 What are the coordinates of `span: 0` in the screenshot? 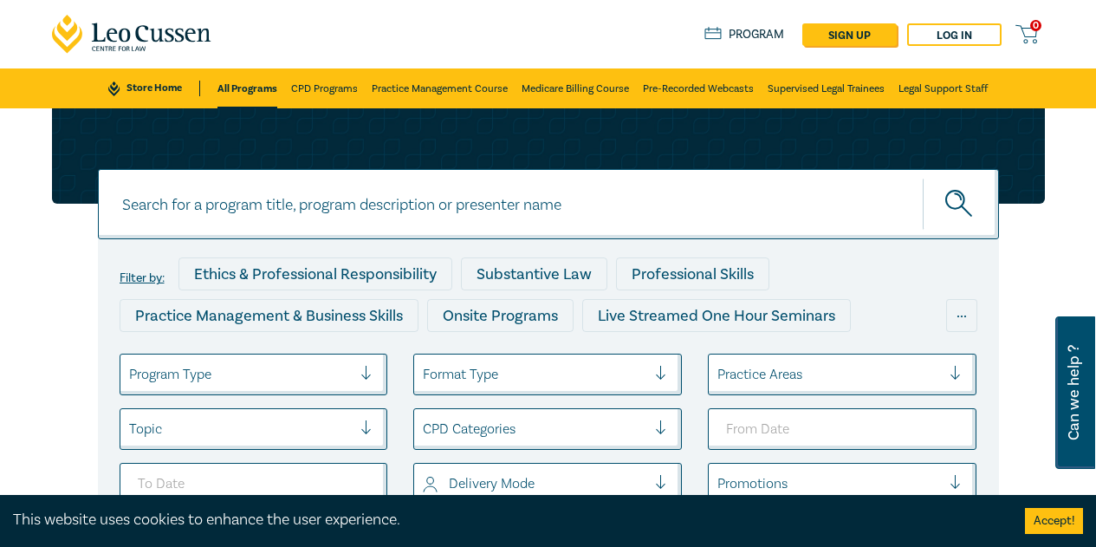 It's located at (1036, 25).